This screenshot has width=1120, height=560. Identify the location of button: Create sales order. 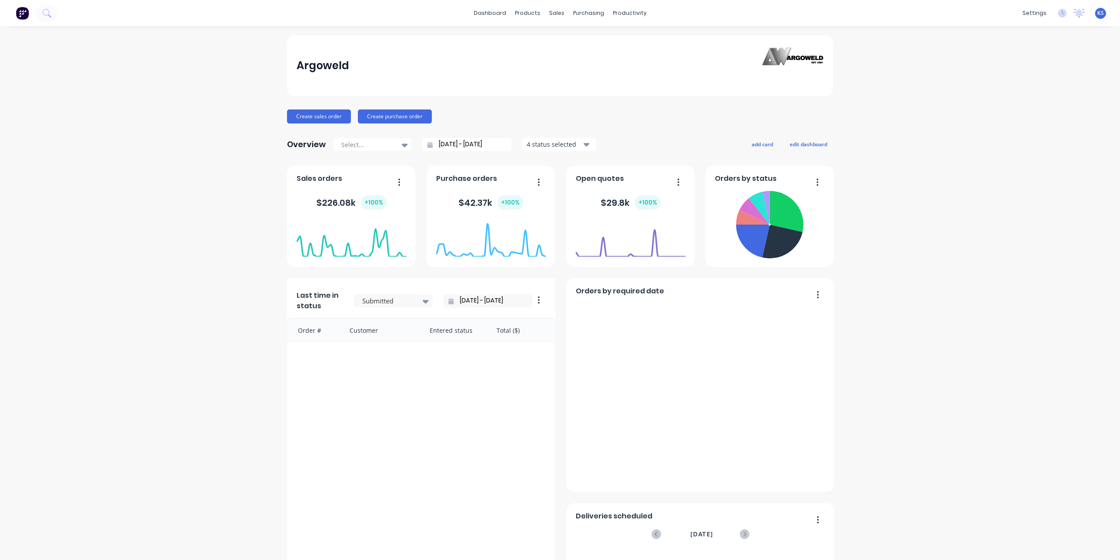
(319, 116).